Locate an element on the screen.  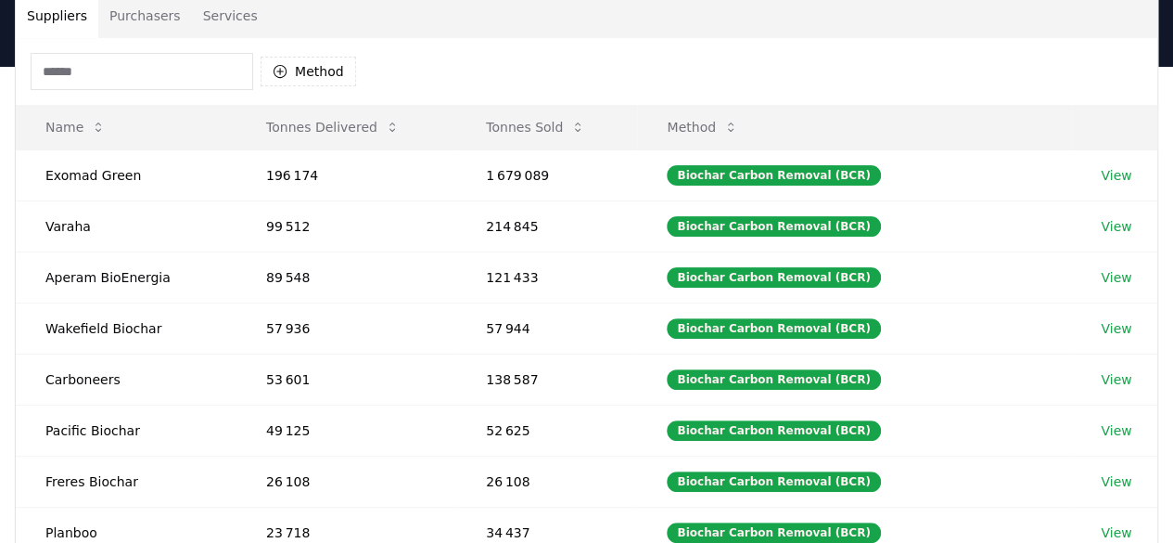
td: Varaha is located at coordinates (126, 225).